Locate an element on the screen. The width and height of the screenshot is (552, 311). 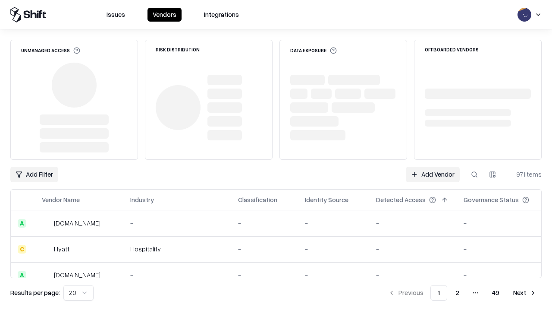
button: Integrations is located at coordinates (221, 15).